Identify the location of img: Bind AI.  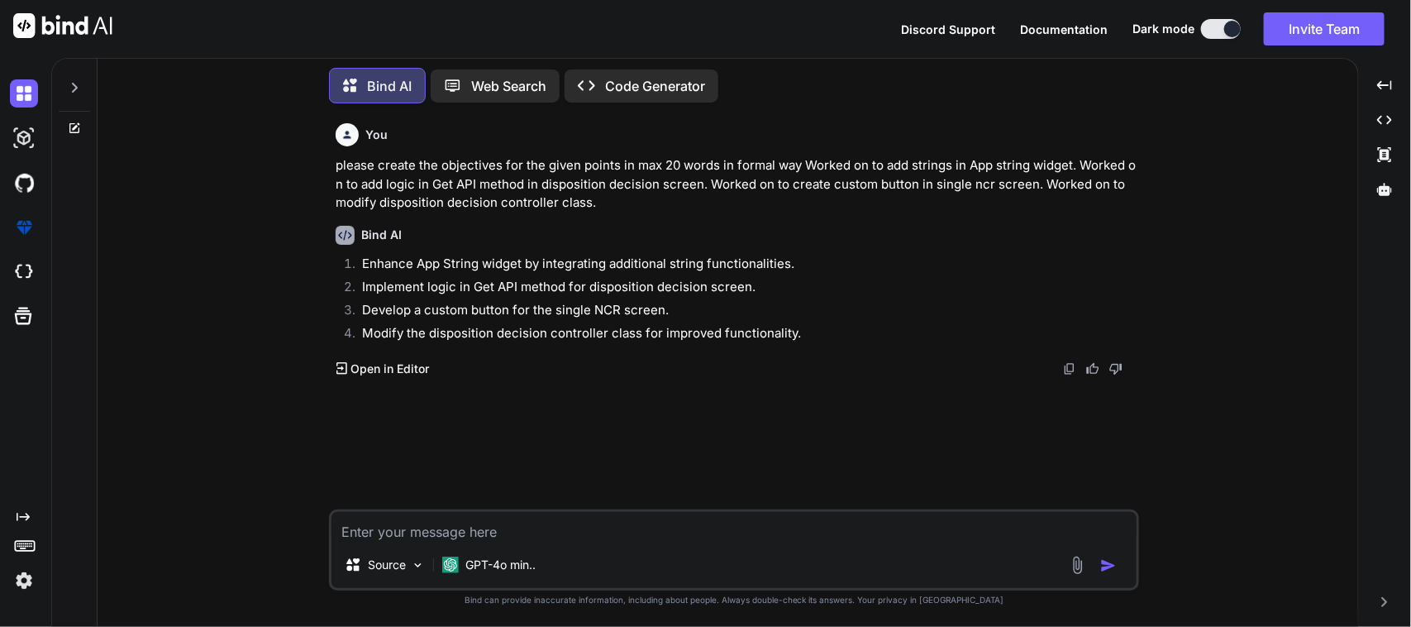
(63, 26).